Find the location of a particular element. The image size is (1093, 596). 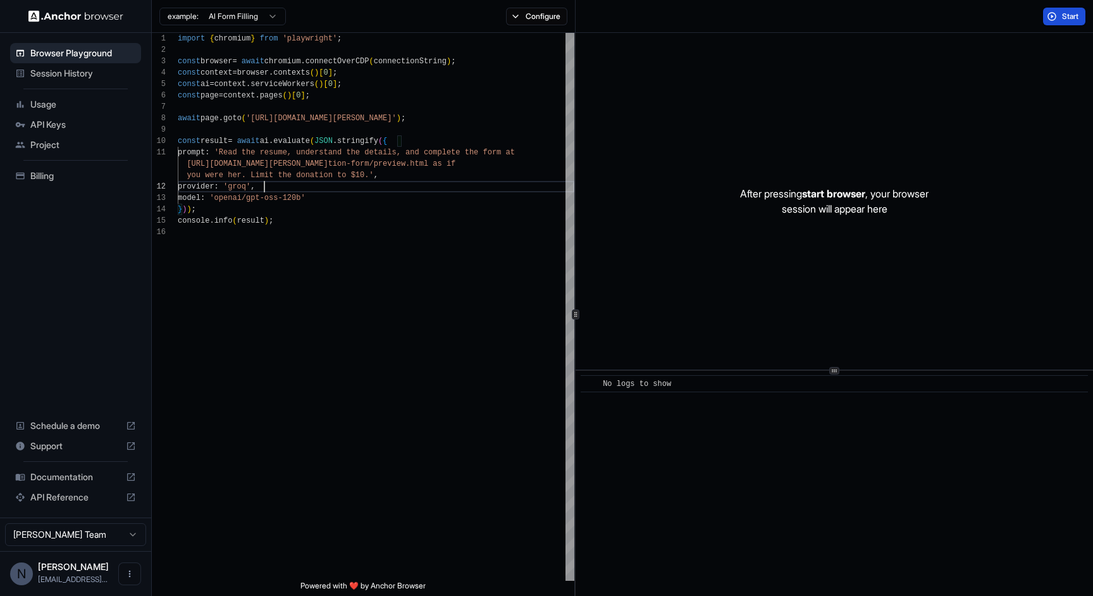

span: contexts is located at coordinates (292, 73).